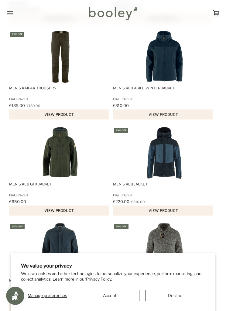 Image resolution: width=226 pixels, height=311 pixels. Describe the element at coordinates (60, 153) in the screenshot. I see `img: Fjallraven Men's Keb GTX Jacket Deep Forest - Booley Galway` at that location.